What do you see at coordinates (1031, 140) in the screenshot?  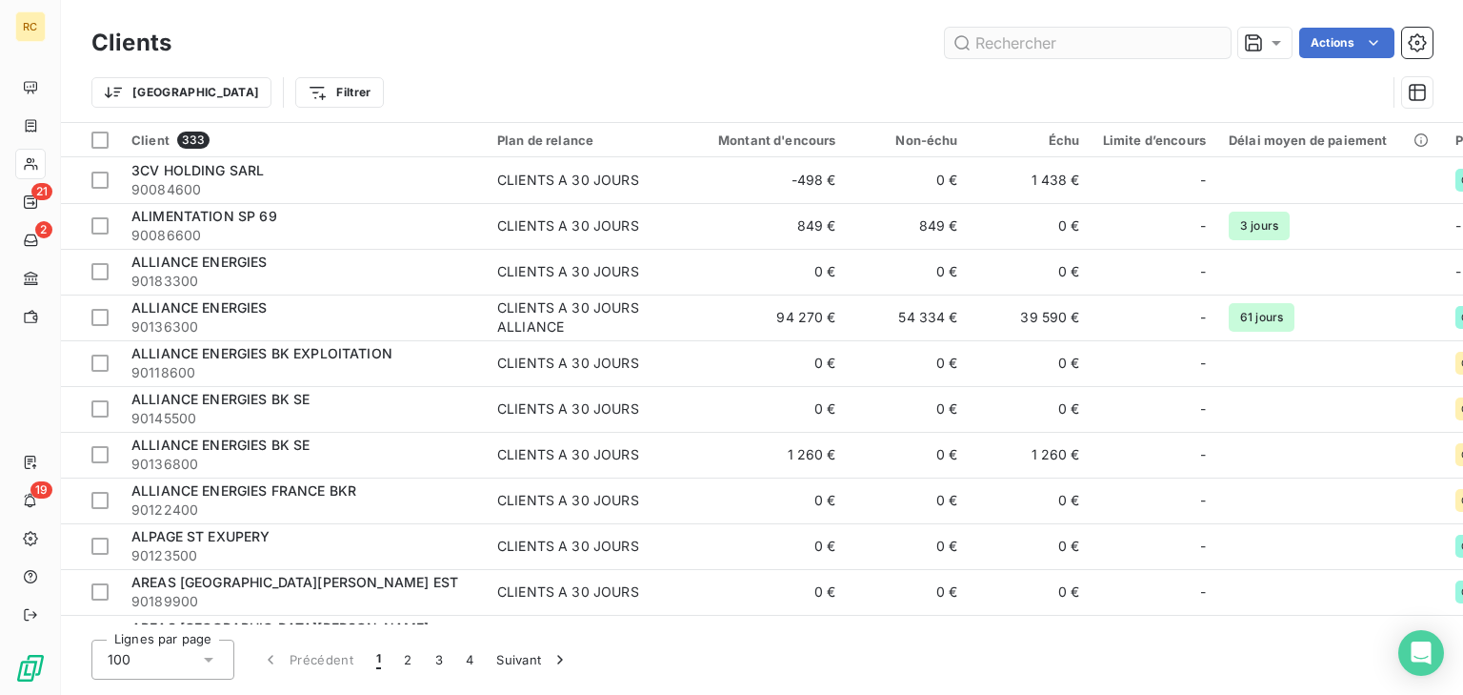 I see `div: Échu` at bounding box center [1031, 140].